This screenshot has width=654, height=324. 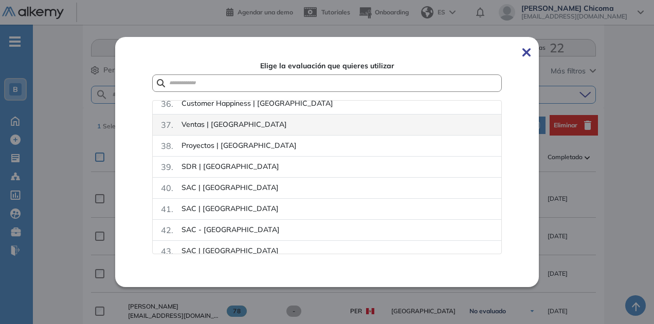 I want to click on span: Elige la evaluación que quieres utilizar, so click(x=327, y=66).